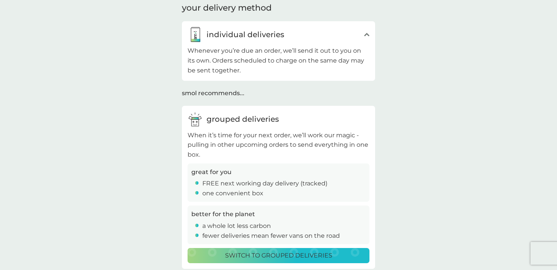 Image resolution: width=557 pixels, height=270 pixels. Describe the element at coordinates (223, 214) in the screenshot. I see `p: better for the planet` at that location.